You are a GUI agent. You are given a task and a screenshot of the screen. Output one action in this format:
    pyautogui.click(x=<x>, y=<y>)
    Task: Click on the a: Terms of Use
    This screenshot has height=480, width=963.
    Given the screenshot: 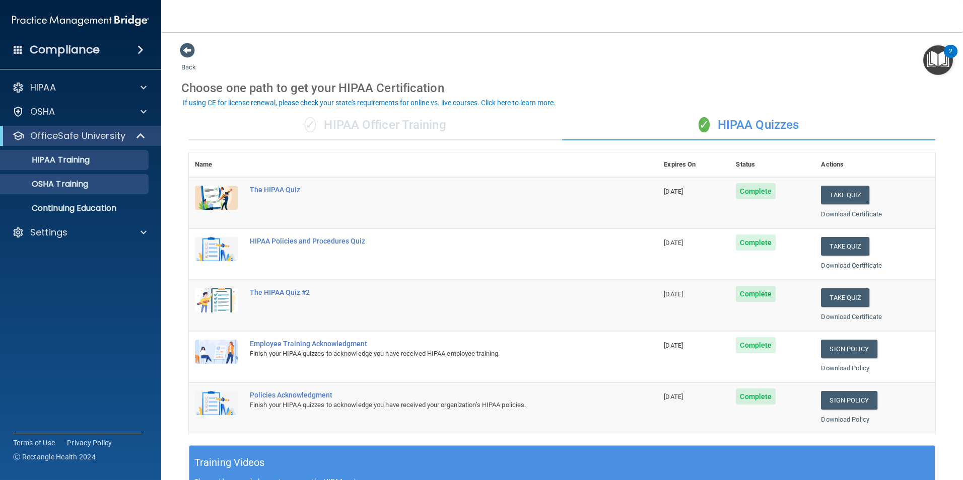 What is the action you would take?
    pyautogui.click(x=34, y=443)
    